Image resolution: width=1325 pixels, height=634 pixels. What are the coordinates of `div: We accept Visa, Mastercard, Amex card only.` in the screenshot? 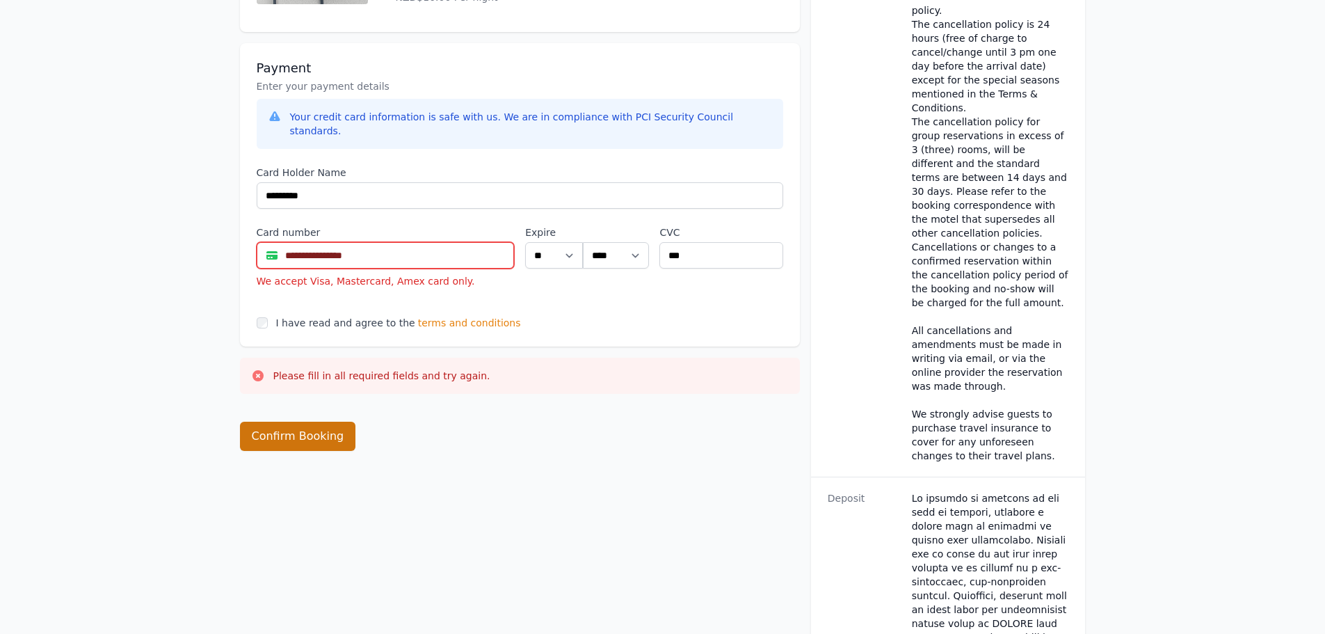 It's located at (385, 281).